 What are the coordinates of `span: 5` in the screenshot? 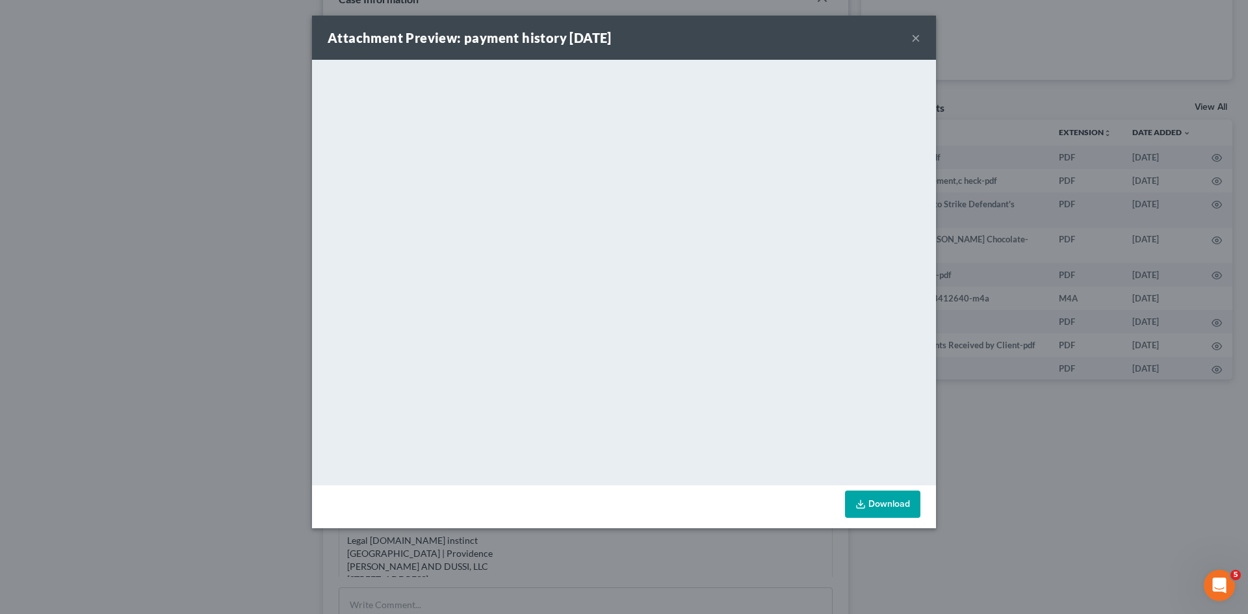 It's located at (1236, 575).